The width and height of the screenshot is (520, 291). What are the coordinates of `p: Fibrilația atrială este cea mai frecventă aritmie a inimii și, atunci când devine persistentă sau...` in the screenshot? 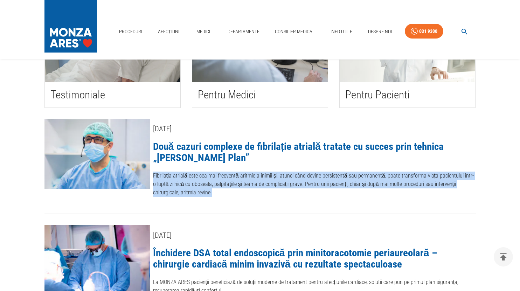 It's located at (314, 184).